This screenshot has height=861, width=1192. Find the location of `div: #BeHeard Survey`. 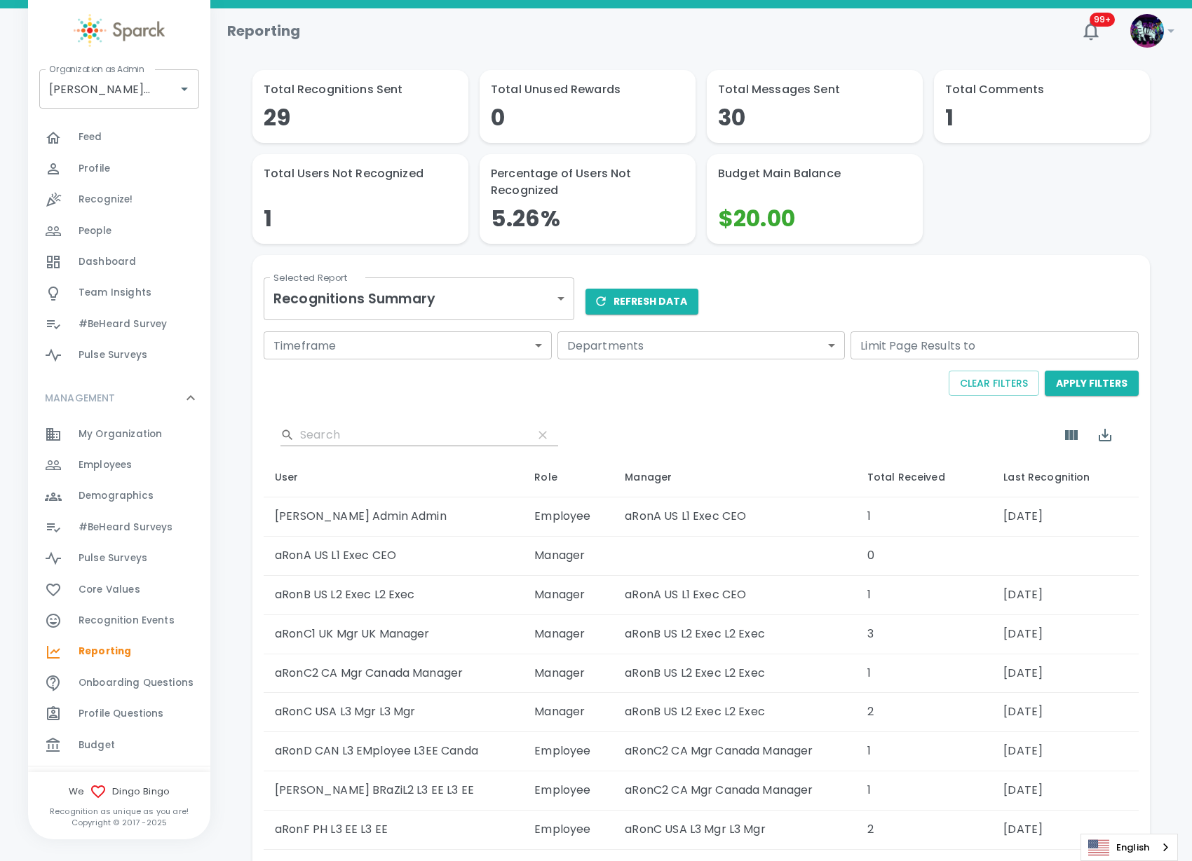

div: #BeHeard Survey is located at coordinates (119, 325).